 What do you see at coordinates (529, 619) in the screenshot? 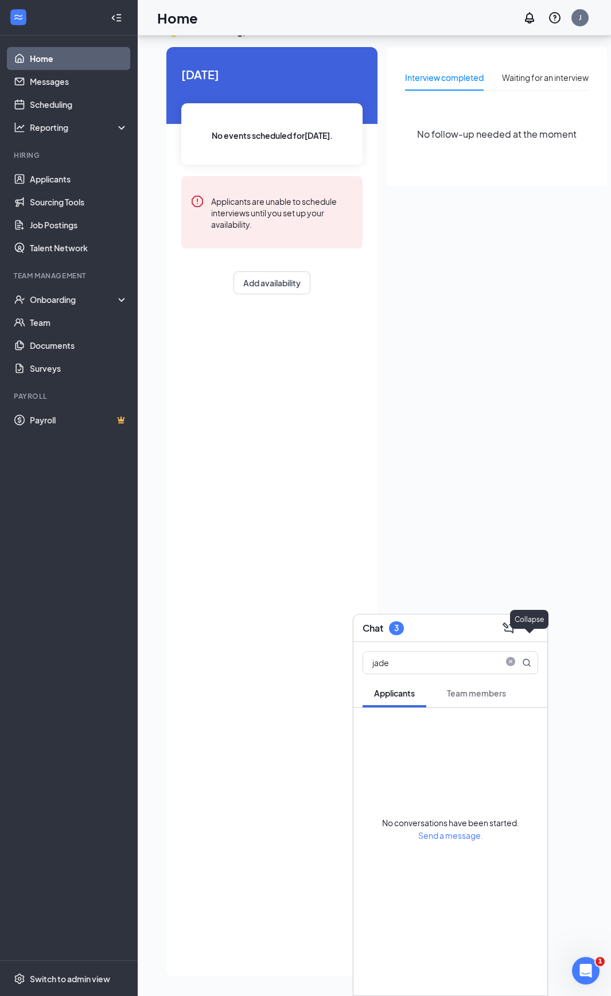
I see `div: Collapse` at bounding box center [529, 619].